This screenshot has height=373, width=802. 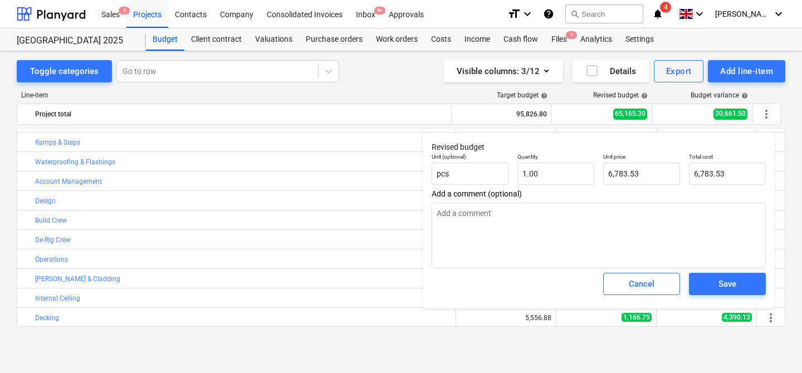 I want to click on button: Toggle categories, so click(x=64, y=71).